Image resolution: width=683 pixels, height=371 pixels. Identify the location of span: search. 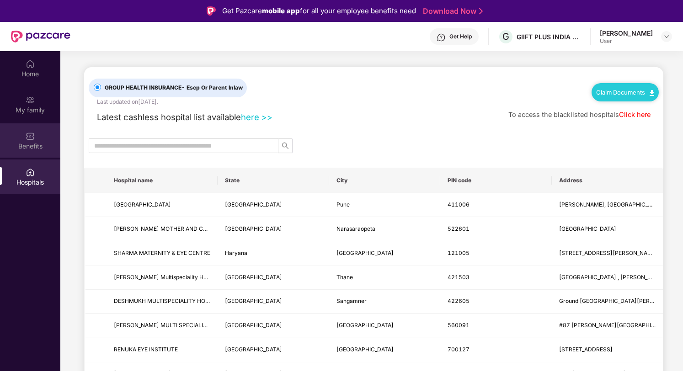
(285, 146).